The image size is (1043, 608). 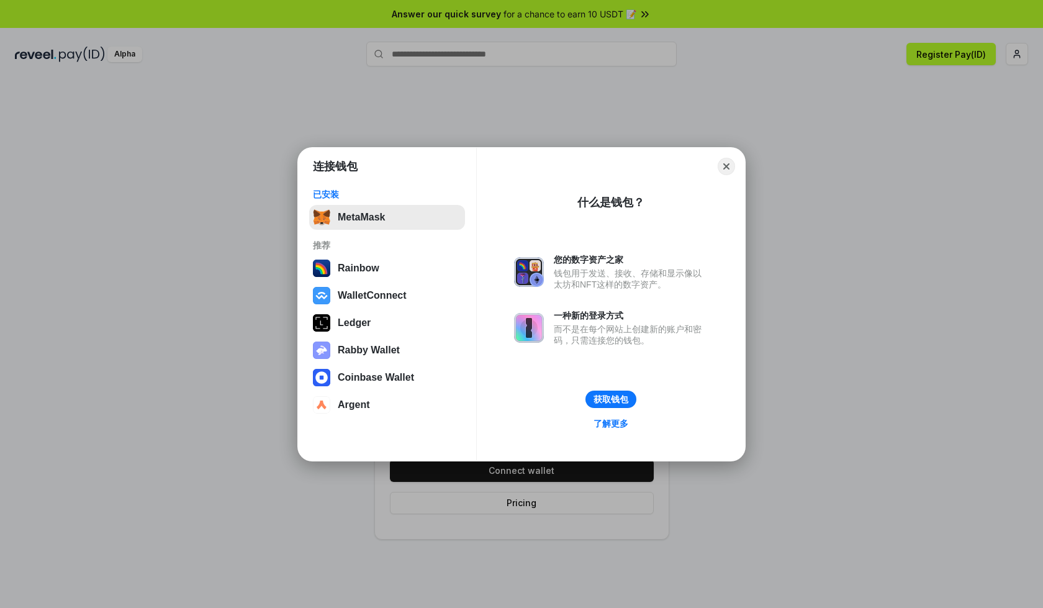 I want to click on div: 推荐, so click(x=387, y=245).